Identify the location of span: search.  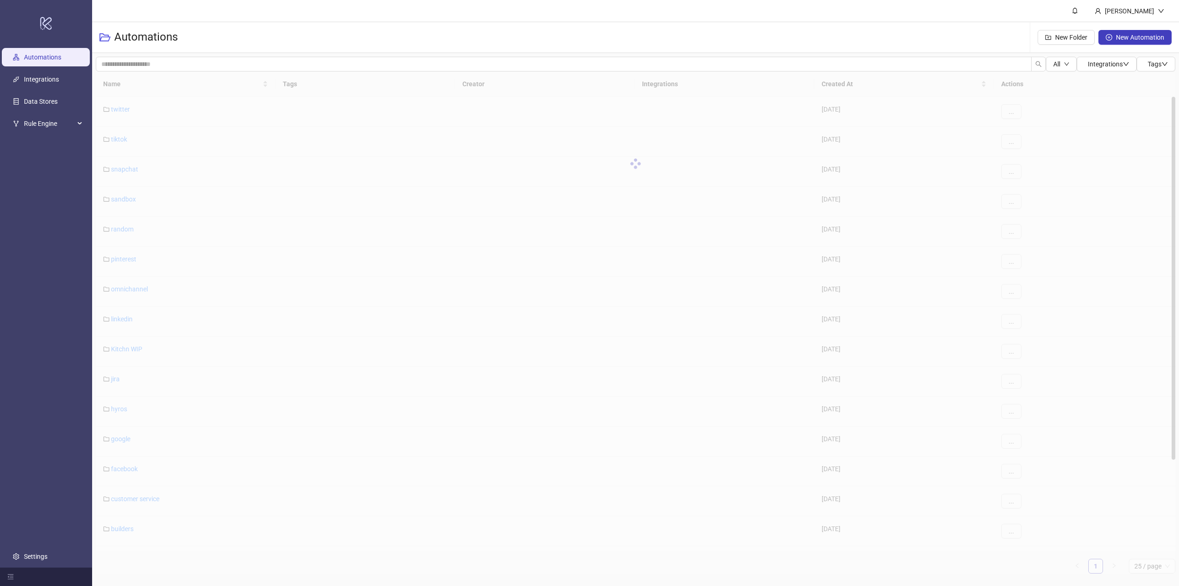
(1039, 64).